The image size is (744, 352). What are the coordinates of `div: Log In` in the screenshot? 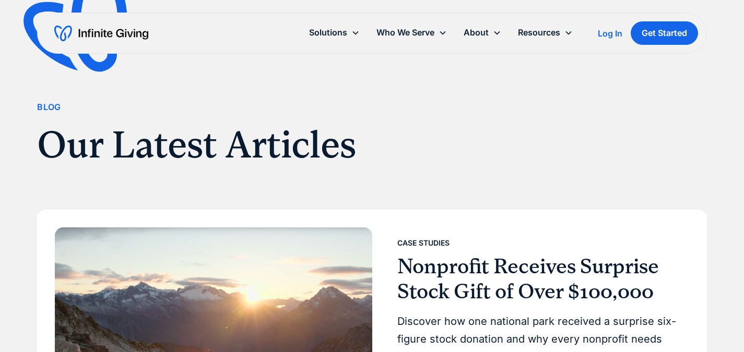 It's located at (610, 33).